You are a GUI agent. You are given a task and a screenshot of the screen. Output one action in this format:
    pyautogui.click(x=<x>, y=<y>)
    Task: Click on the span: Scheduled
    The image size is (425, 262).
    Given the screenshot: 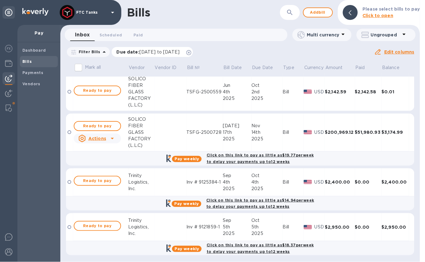 What is the action you would take?
    pyautogui.click(x=111, y=35)
    